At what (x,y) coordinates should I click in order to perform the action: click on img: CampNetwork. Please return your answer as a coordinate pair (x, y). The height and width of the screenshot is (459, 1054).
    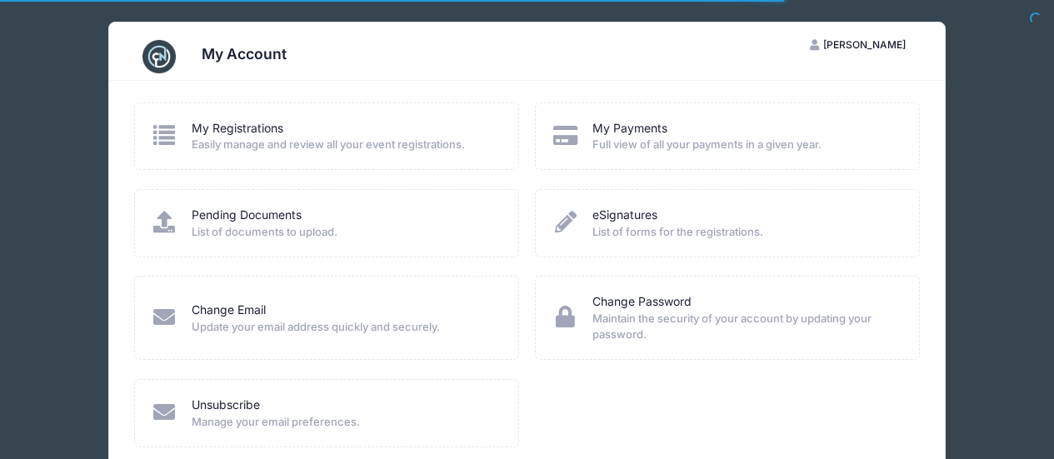
    Looking at the image, I should click on (159, 57).